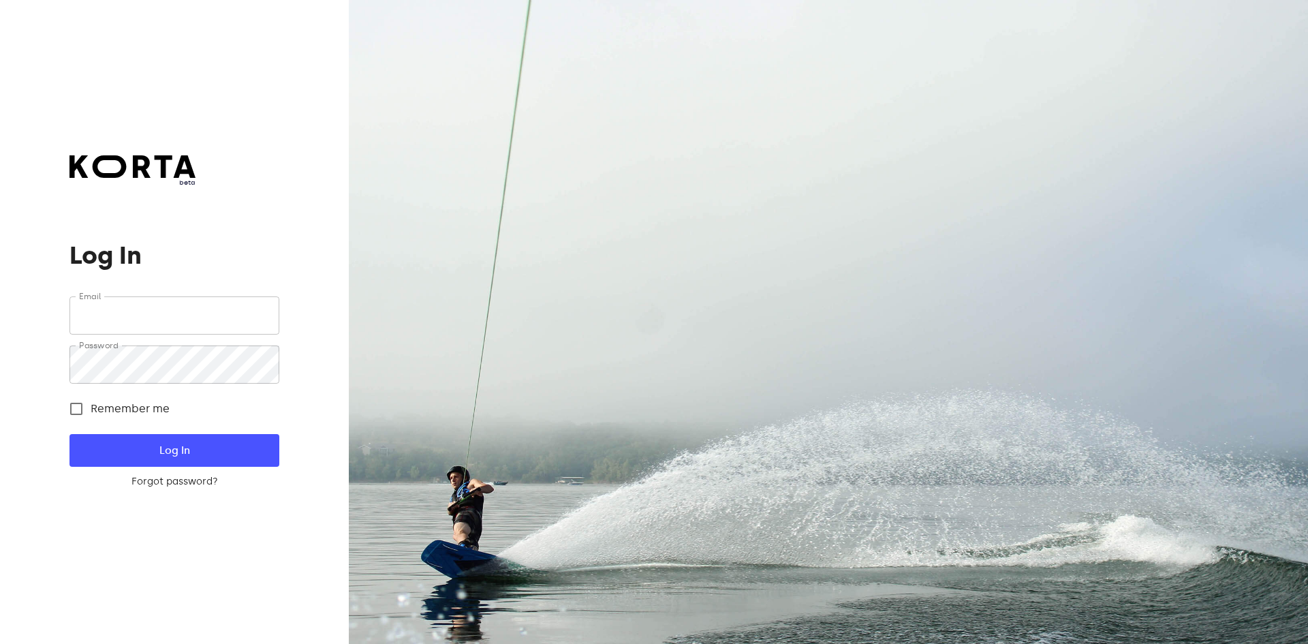 The image size is (1308, 644). Describe the element at coordinates (174, 482) in the screenshot. I see `a: Forgot password?` at that location.